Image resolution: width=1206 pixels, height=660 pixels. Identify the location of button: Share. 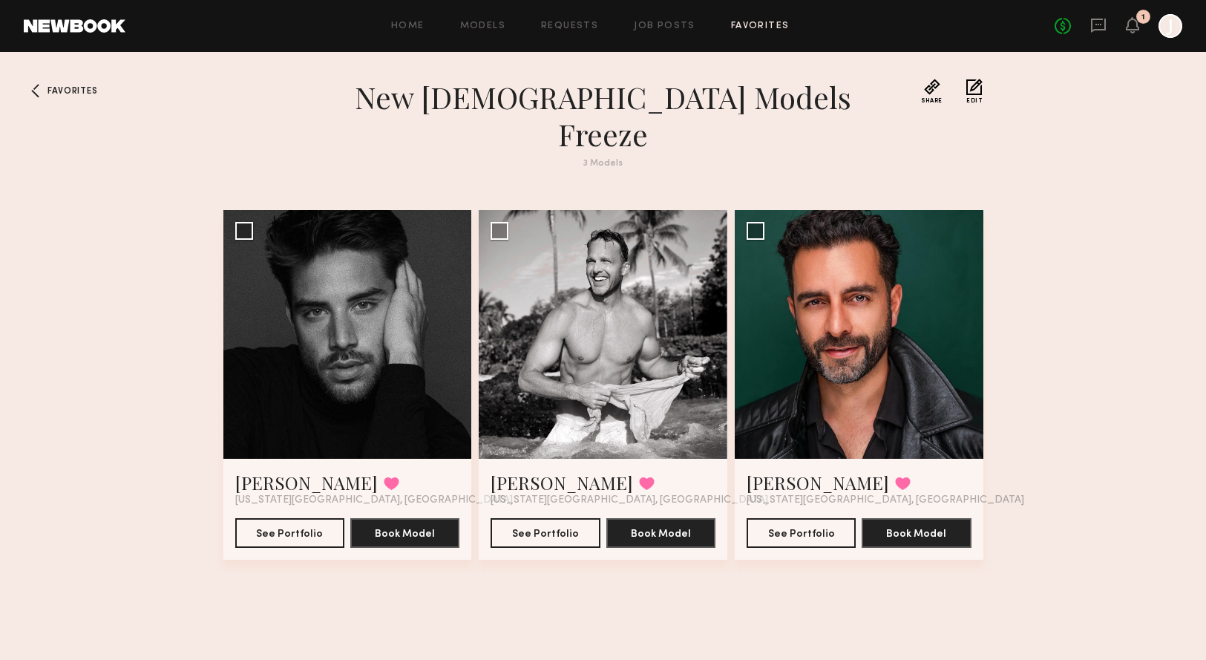
(932, 91).